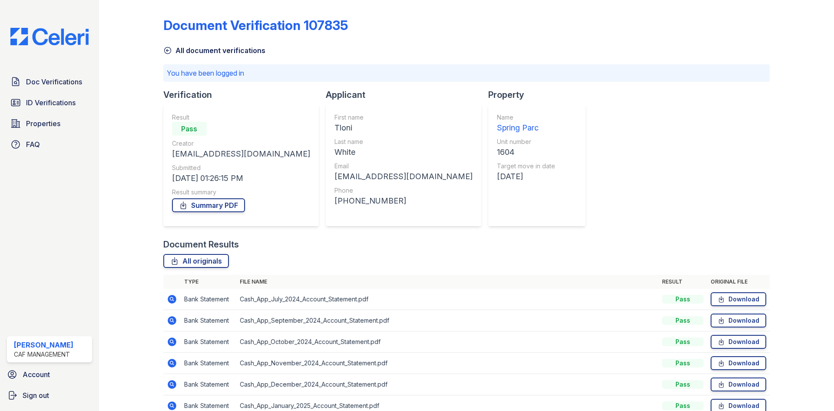 The width and height of the screenshot is (834, 411). Describe the element at coordinates (255, 25) in the screenshot. I see `div: Document Verification 107835` at that location.